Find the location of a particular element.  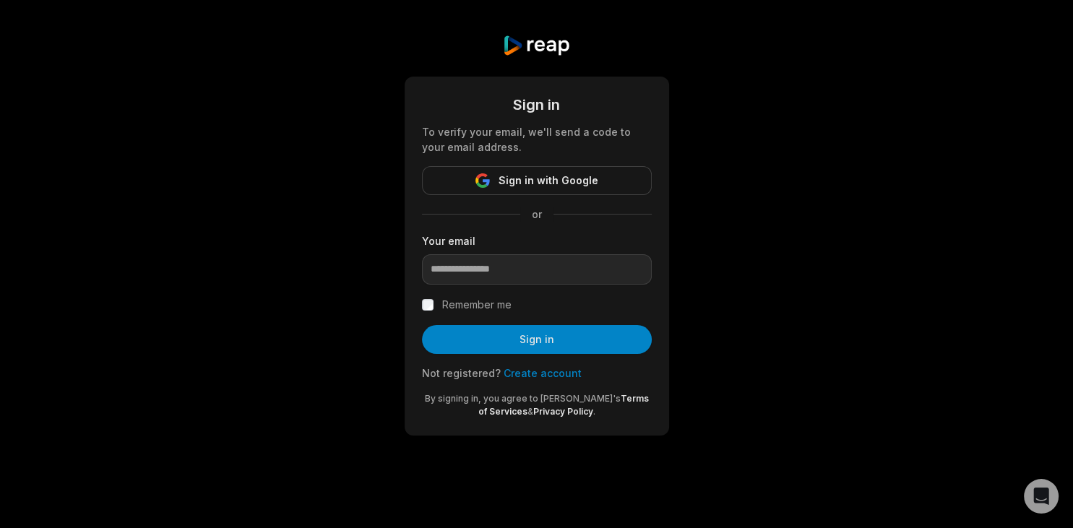

label: Your email is located at coordinates (537, 241).